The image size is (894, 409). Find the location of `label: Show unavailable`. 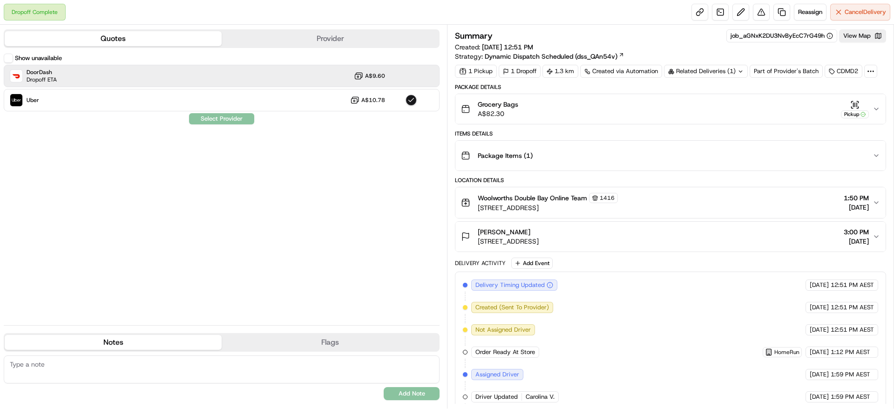

label: Show unavailable is located at coordinates (38, 58).